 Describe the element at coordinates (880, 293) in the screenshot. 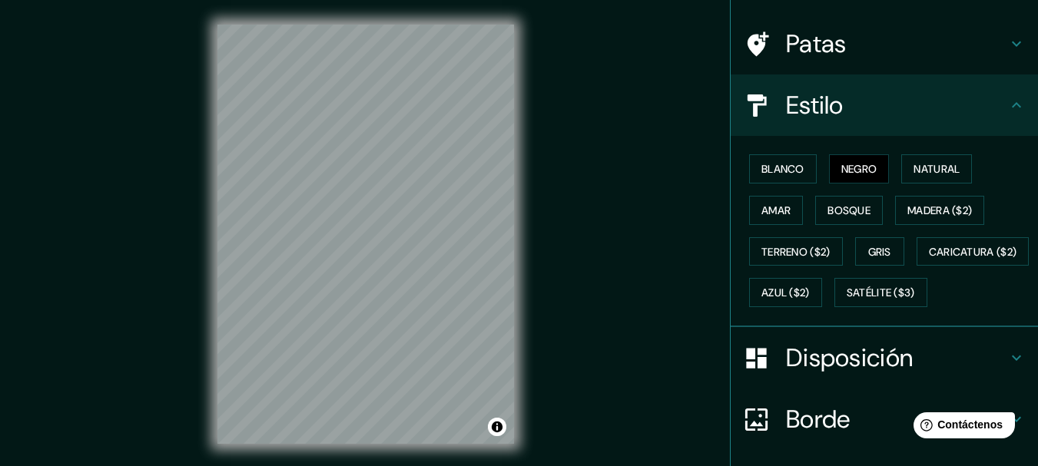

I see `font: Satélite ($3)` at that location.